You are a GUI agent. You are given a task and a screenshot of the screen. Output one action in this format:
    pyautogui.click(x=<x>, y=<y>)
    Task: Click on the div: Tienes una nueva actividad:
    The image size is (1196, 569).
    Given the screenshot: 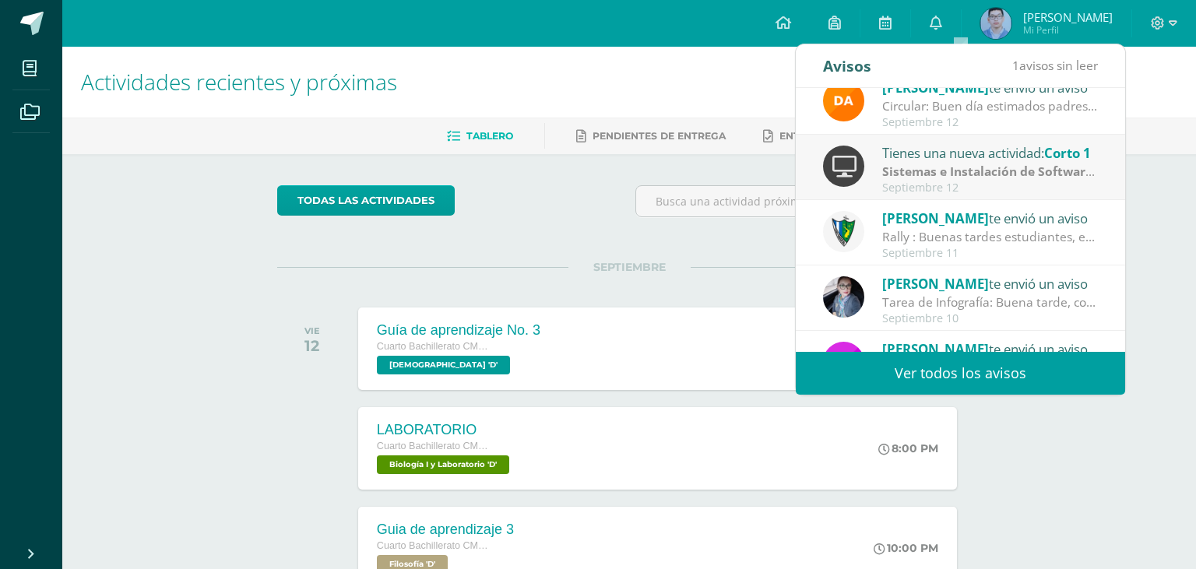 What is the action you would take?
    pyautogui.click(x=991, y=153)
    